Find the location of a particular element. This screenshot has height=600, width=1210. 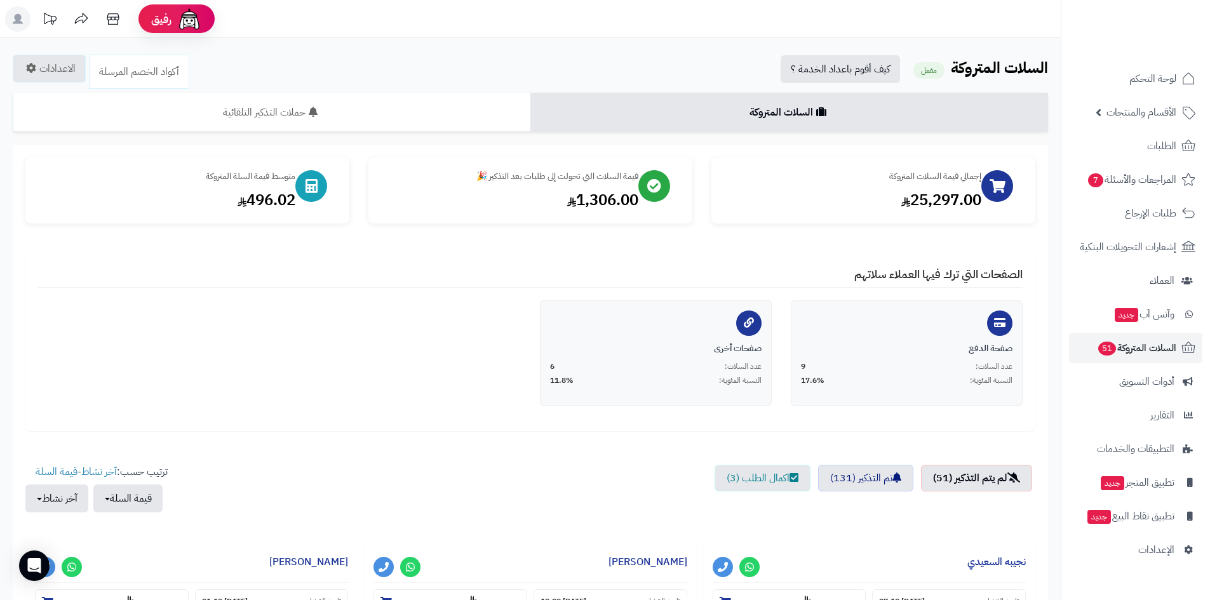

span: المراجعات والأسئلة is located at coordinates (1131, 180).